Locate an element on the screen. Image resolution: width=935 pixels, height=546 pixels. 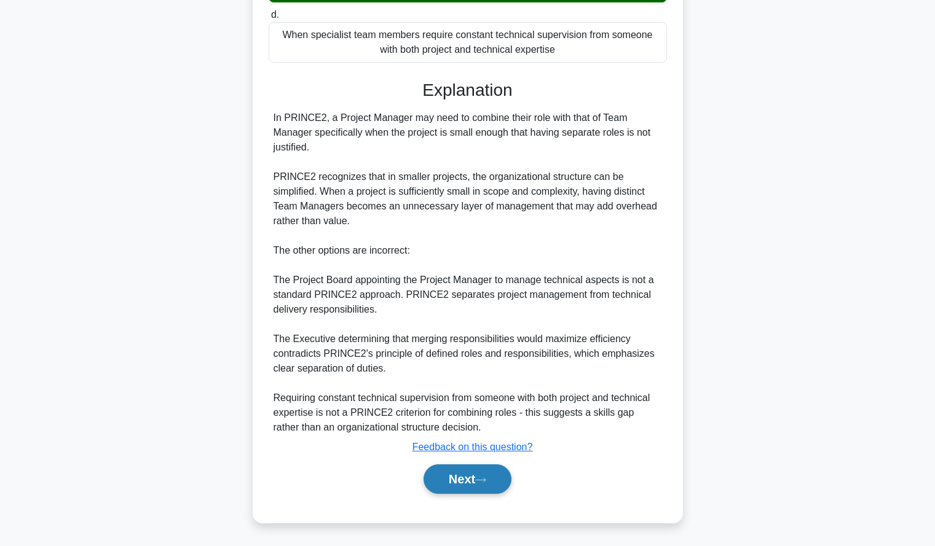
a: Feedback on this question? is located at coordinates (473, 447).